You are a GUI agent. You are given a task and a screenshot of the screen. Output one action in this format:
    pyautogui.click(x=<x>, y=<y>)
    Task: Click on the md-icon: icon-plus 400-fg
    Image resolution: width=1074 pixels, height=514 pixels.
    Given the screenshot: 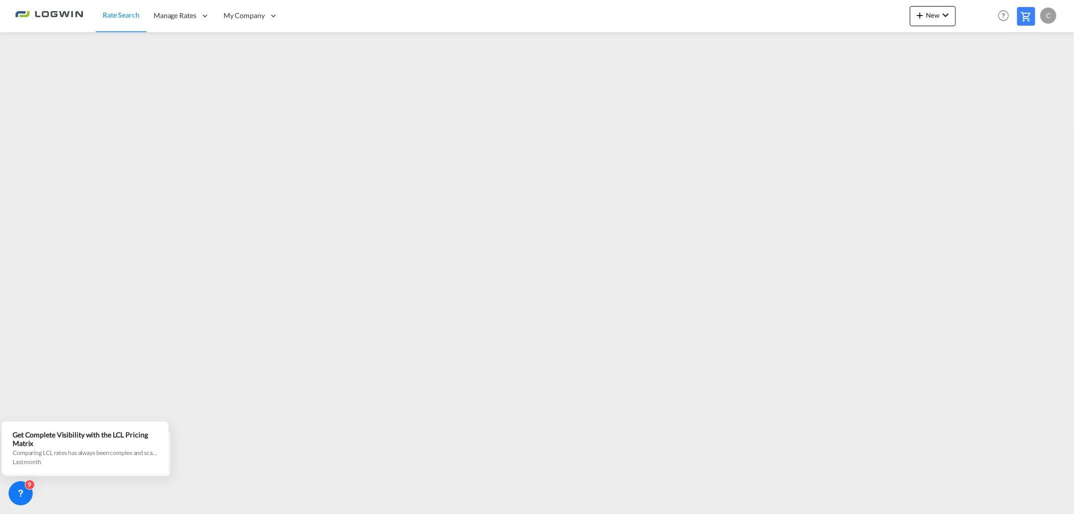 What is the action you would take?
    pyautogui.click(x=920, y=15)
    